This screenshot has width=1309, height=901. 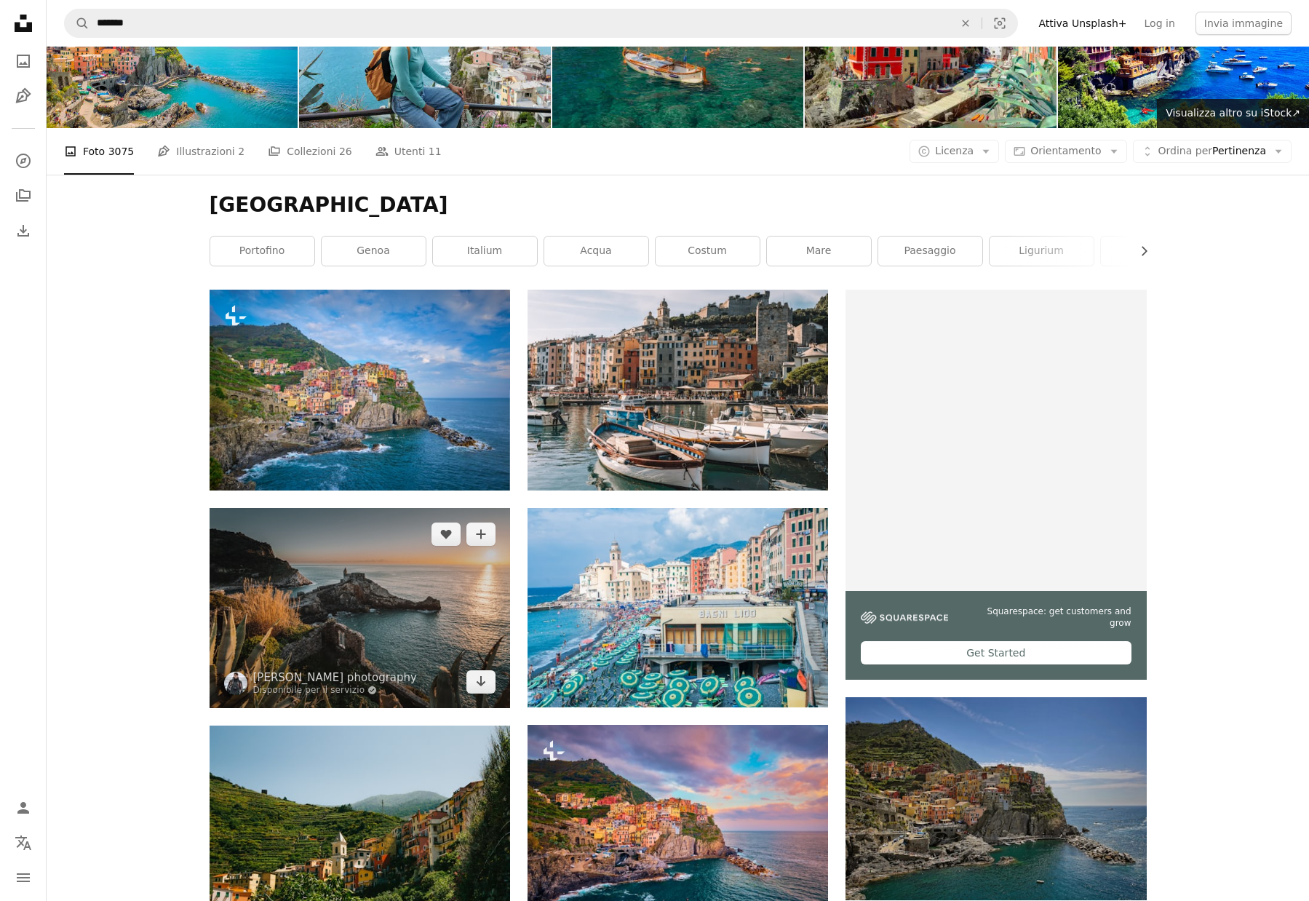 I want to click on a: case di cemento vicino agli alberi, so click(x=359, y=825).